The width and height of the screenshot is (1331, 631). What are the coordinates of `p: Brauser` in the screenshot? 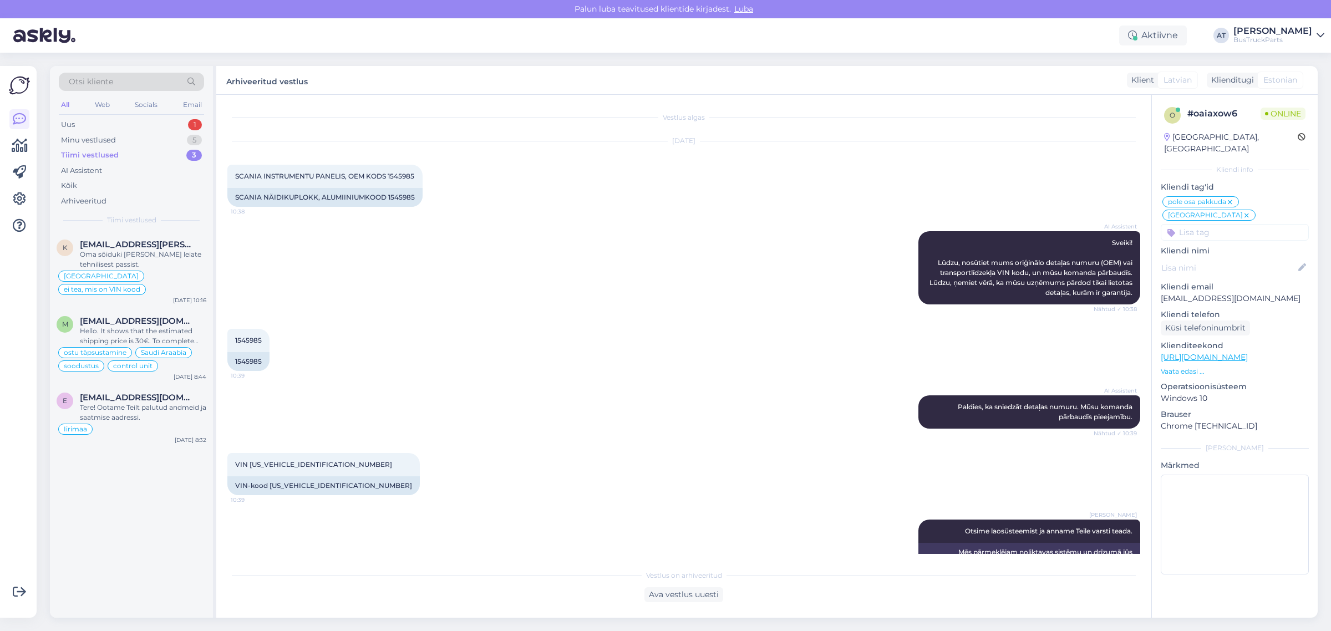 It's located at (1235, 414).